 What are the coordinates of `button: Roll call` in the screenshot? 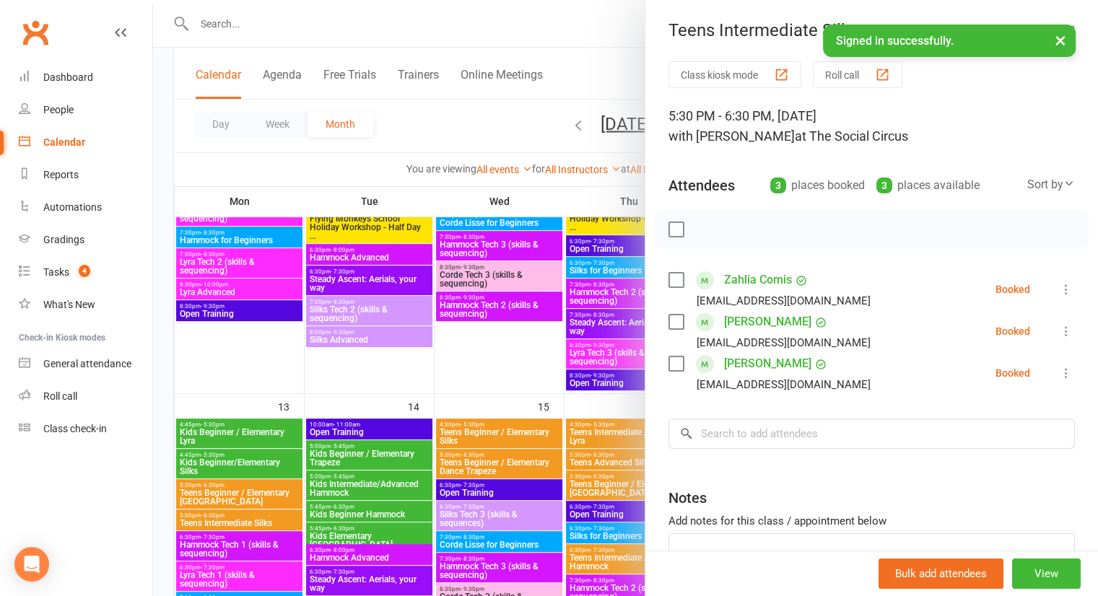 It's located at (858, 74).